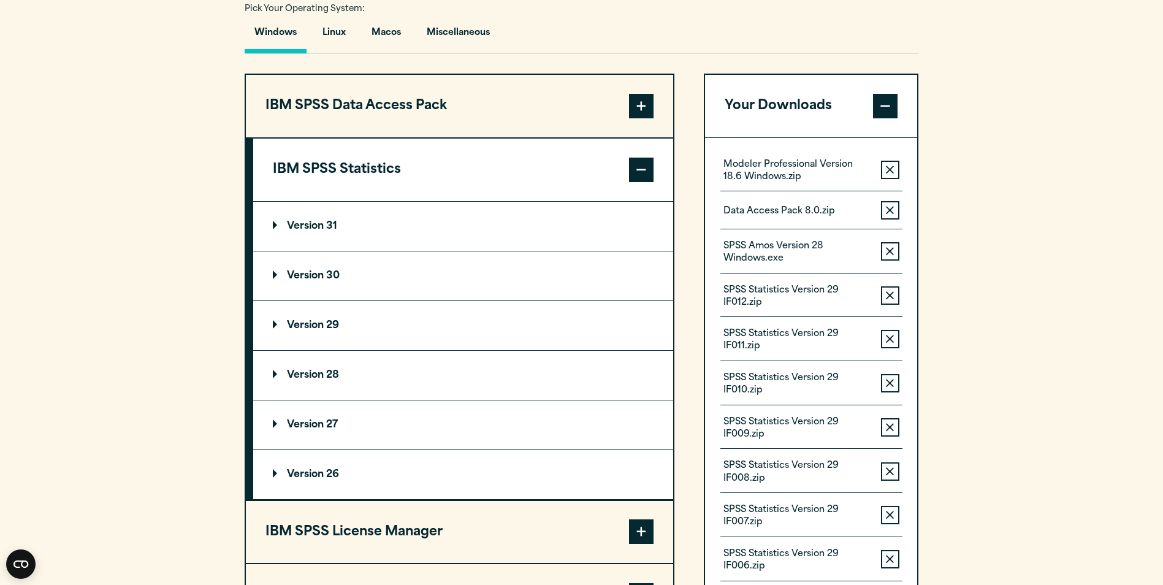 This screenshot has width=1163, height=585. I want to click on summary: Version 26, so click(463, 475).